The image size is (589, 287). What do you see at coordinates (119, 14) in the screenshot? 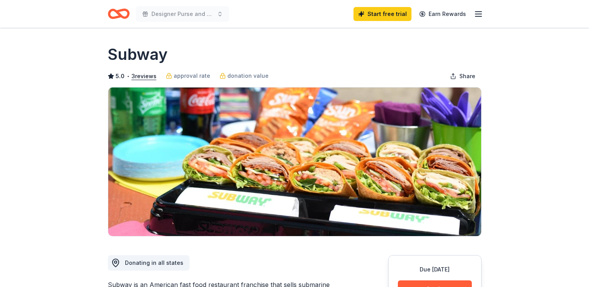
I see `a: Home` at bounding box center [119, 14].